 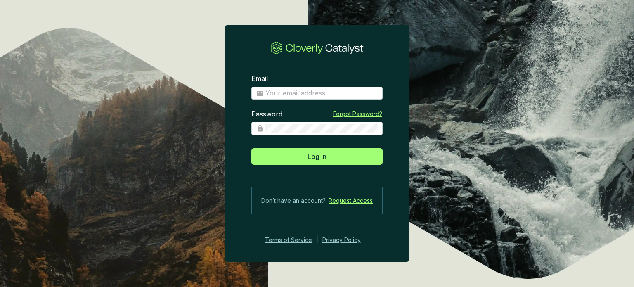 What do you see at coordinates (294, 201) in the screenshot?
I see `span: Don’t have an account?` at bounding box center [294, 201].